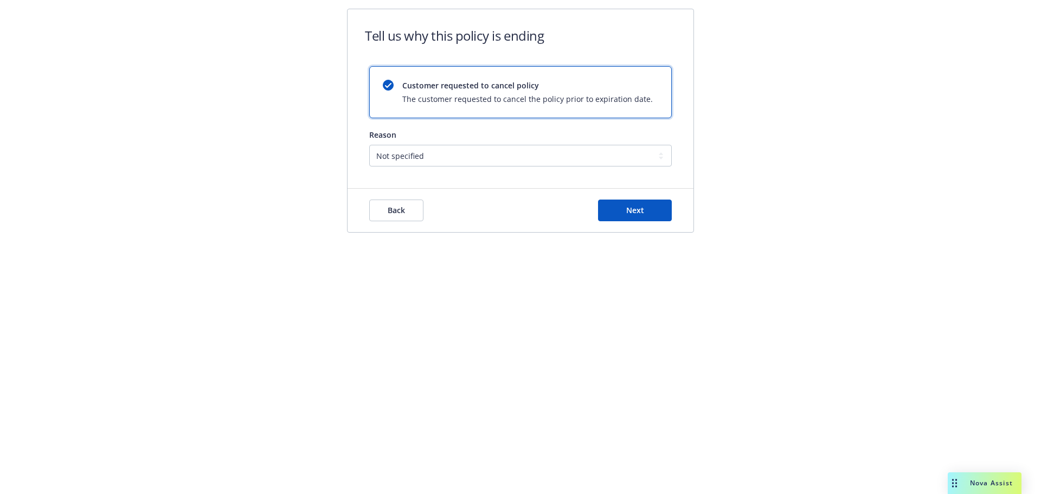 Image resolution: width=1041 pixels, height=494 pixels. Describe the element at coordinates (985, 483) in the screenshot. I see `button: Nova Assist` at that location.